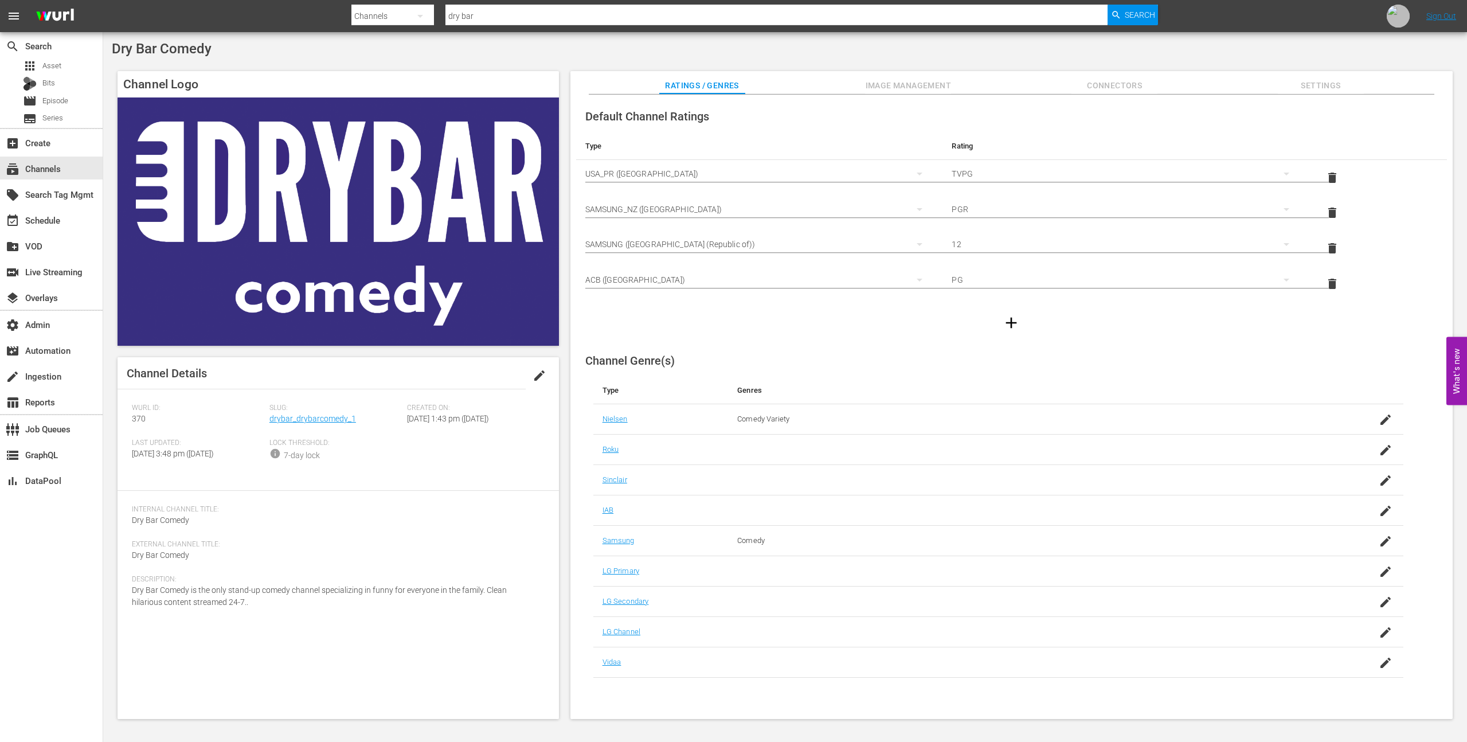  Describe the element at coordinates (608, 510) in the screenshot. I see `a: IAB` at that location.